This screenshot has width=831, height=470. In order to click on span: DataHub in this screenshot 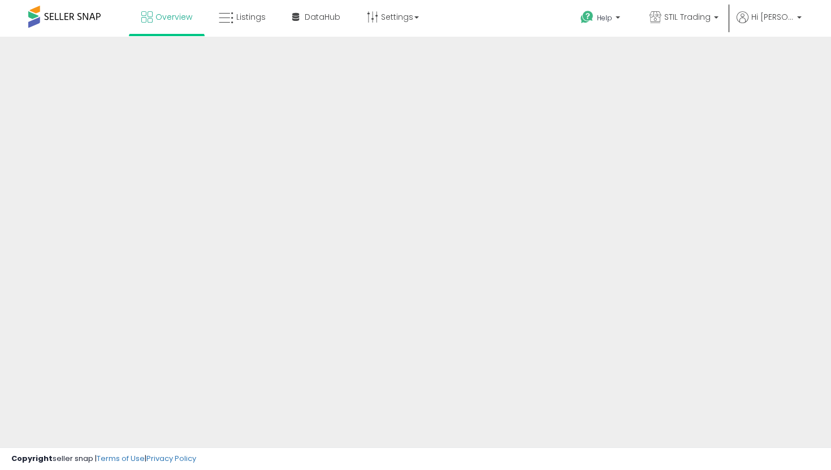, I will do `click(322, 17)`.